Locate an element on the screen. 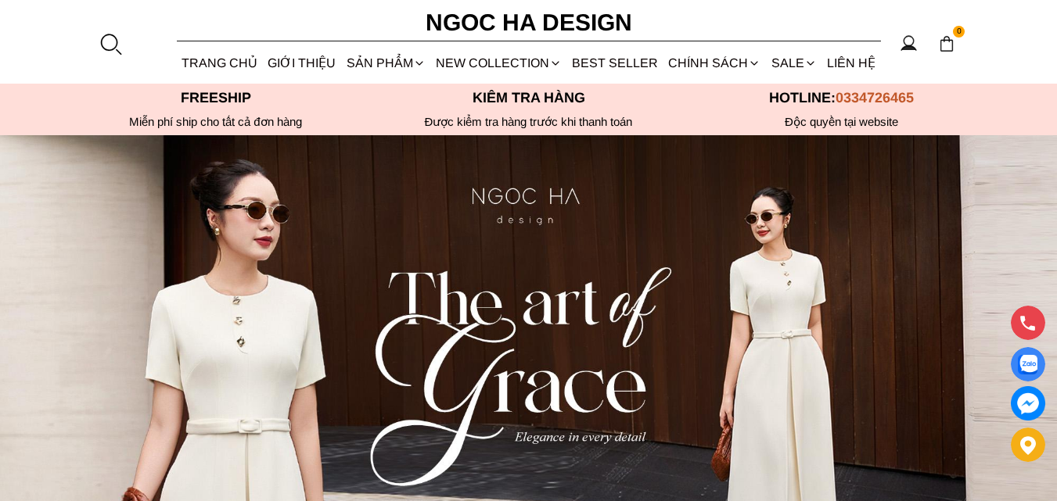 This screenshot has height=501, width=1057. img: Display image is located at coordinates (1027, 365).